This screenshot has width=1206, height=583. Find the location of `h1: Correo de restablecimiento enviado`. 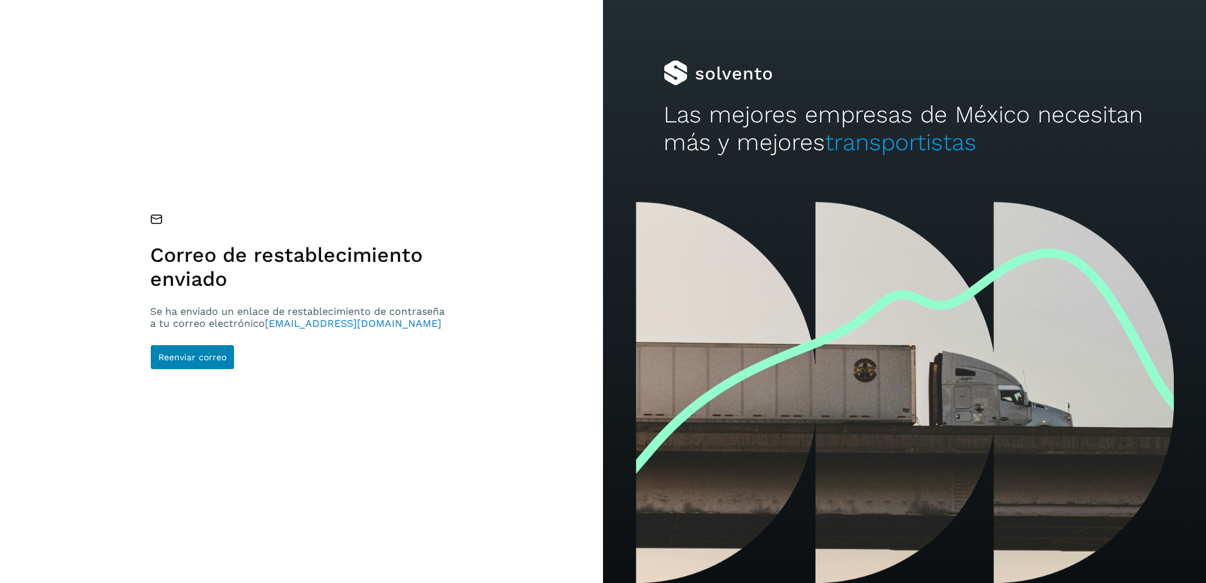

h1: Correo de restablecimiento enviado is located at coordinates (300, 267).